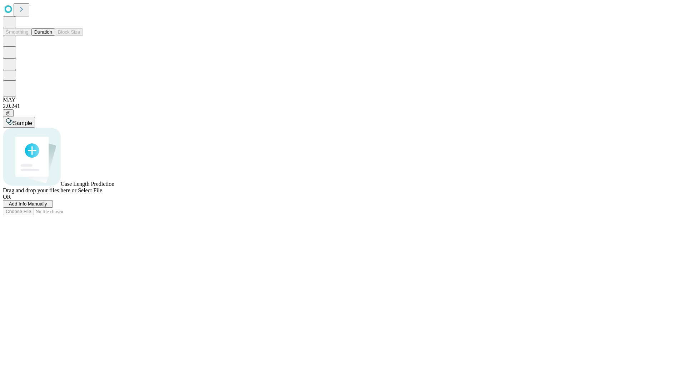 The width and height of the screenshot is (686, 386). Describe the element at coordinates (90, 190) in the screenshot. I see `span: Select File` at that location.